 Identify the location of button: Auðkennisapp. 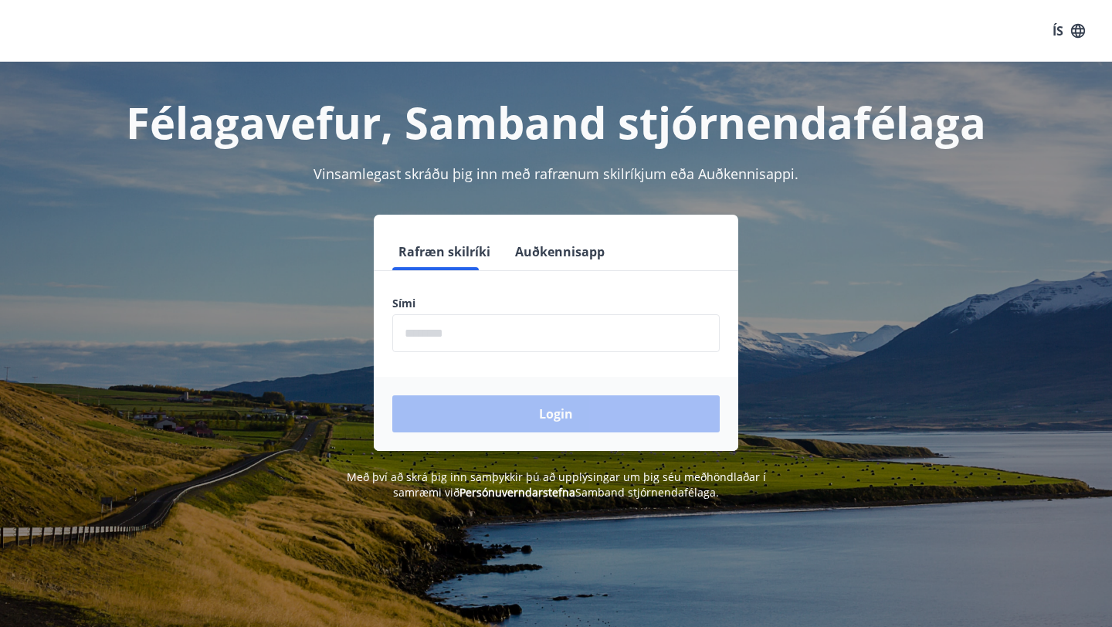
(560, 252).